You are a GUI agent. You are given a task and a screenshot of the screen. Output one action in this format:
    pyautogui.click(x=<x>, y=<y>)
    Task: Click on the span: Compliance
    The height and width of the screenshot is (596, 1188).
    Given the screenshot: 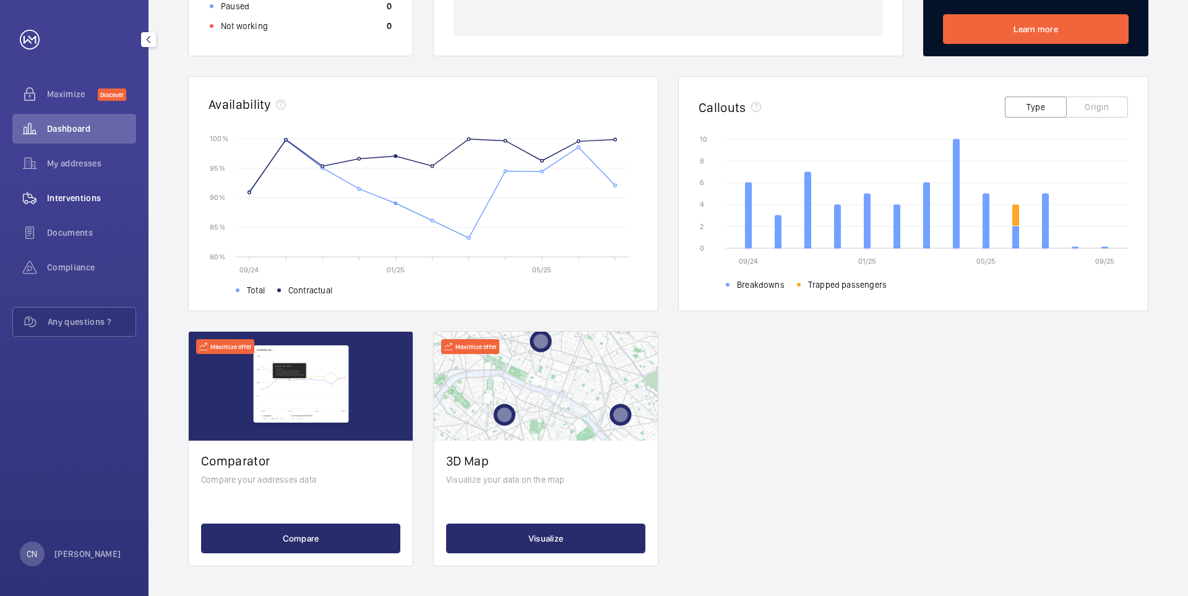 What is the action you would take?
    pyautogui.click(x=92, y=267)
    